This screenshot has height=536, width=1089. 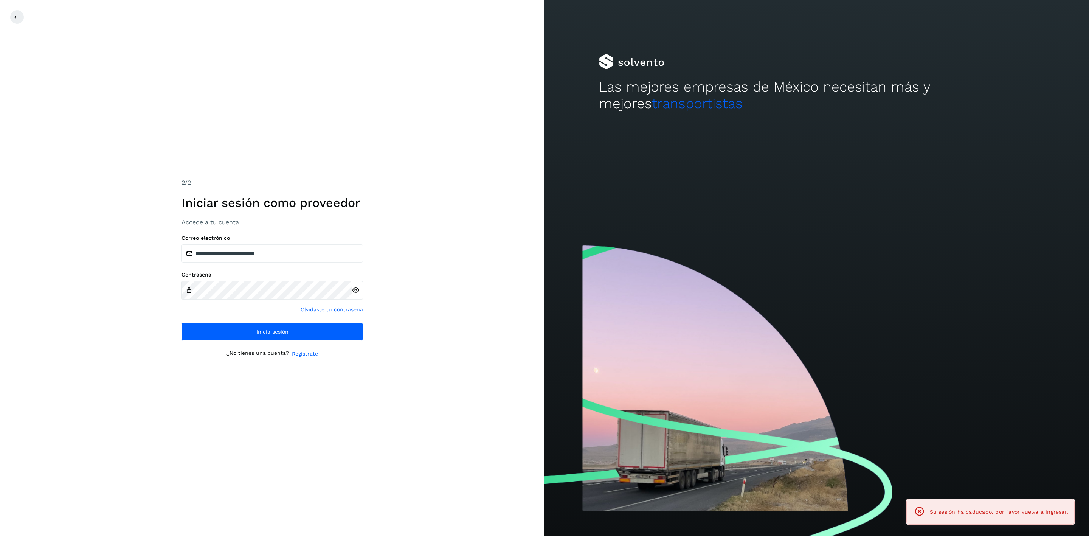 What do you see at coordinates (272, 222) in the screenshot?
I see `h3: Accede a tu cuenta` at bounding box center [272, 222].